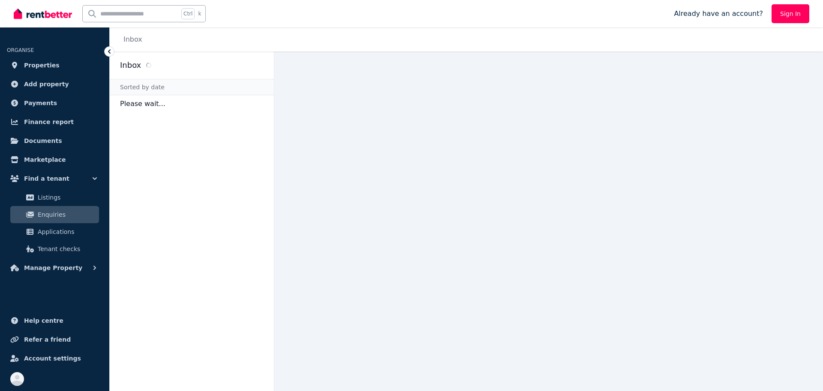 The width and height of the screenshot is (823, 391). Describe the element at coordinates (44, 320) in the screenshot. I see `span: Help centre` at that location.